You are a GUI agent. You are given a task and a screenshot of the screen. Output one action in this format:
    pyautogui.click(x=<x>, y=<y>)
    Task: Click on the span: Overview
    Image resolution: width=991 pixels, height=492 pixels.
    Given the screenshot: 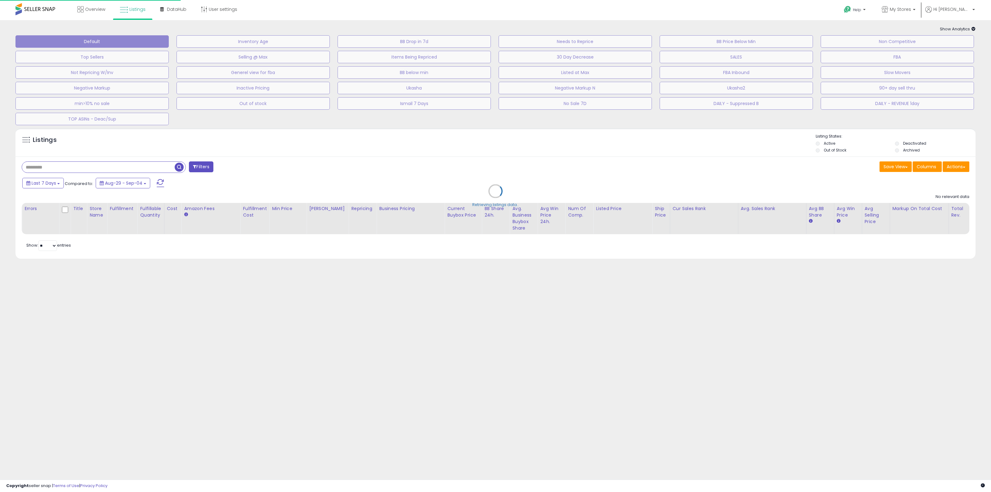 What is the action you would take?
    pyautogui.click(x=95, y=9)
    